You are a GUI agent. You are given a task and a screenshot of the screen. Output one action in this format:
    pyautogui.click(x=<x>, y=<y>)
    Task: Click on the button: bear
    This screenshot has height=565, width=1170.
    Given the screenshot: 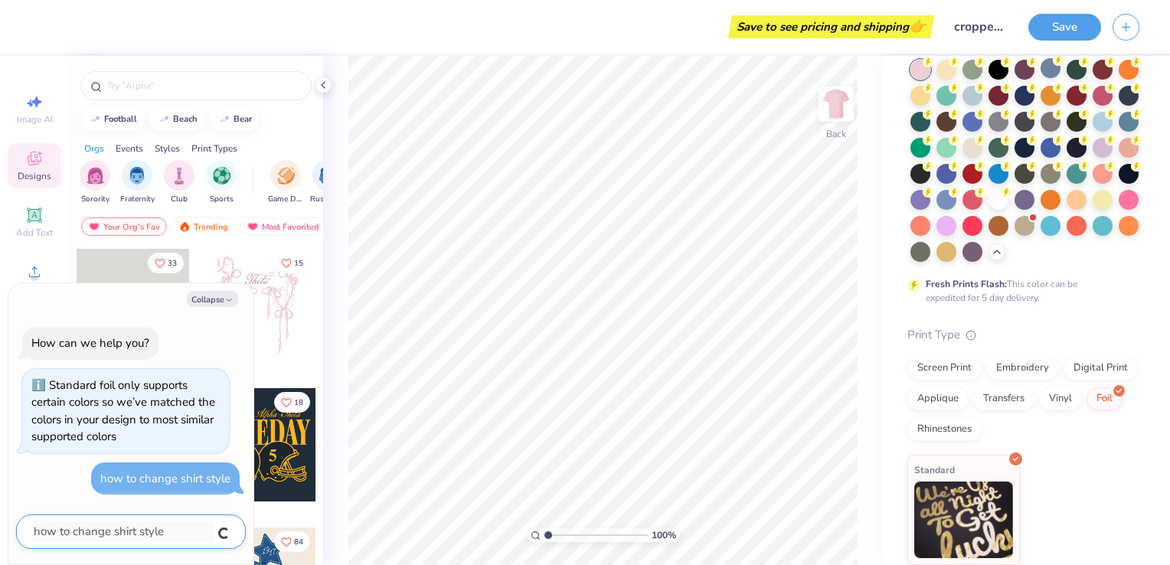 What is the action you would take?
    pyautogui.click(x=234, y=119)
    